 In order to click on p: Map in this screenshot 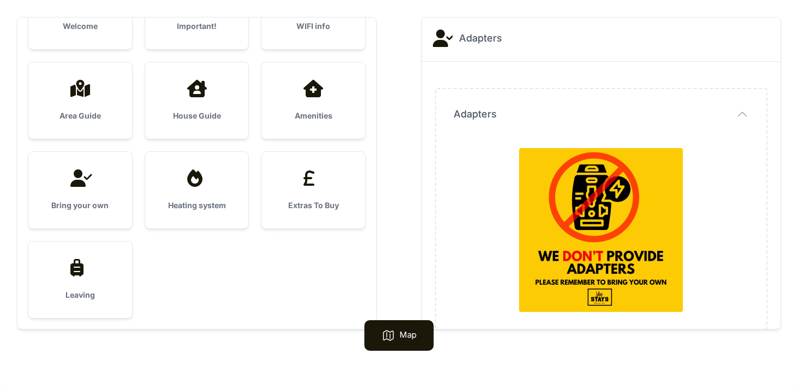, I will do `click(408, 335)`.